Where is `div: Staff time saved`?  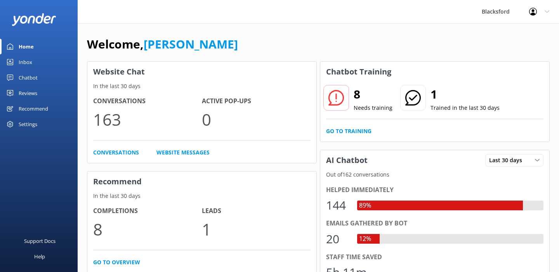
div: Staff time saved is located at coordinates (435, 257).